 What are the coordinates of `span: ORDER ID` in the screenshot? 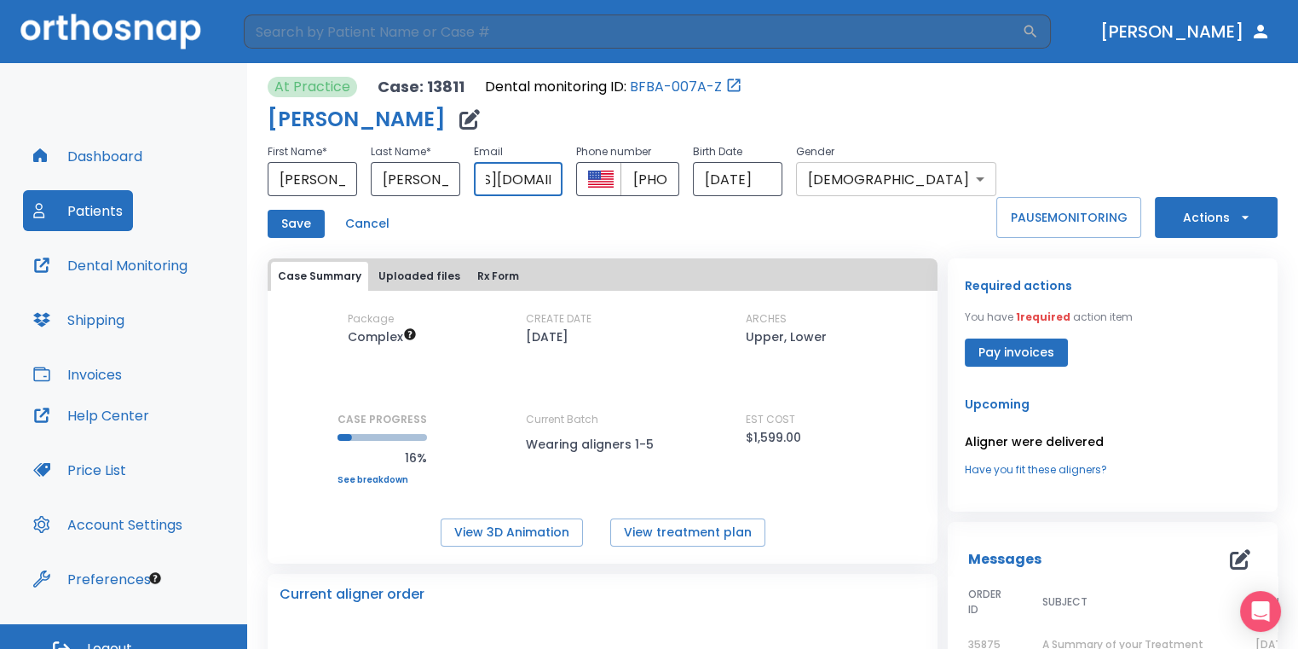 It's located at (985, 602).